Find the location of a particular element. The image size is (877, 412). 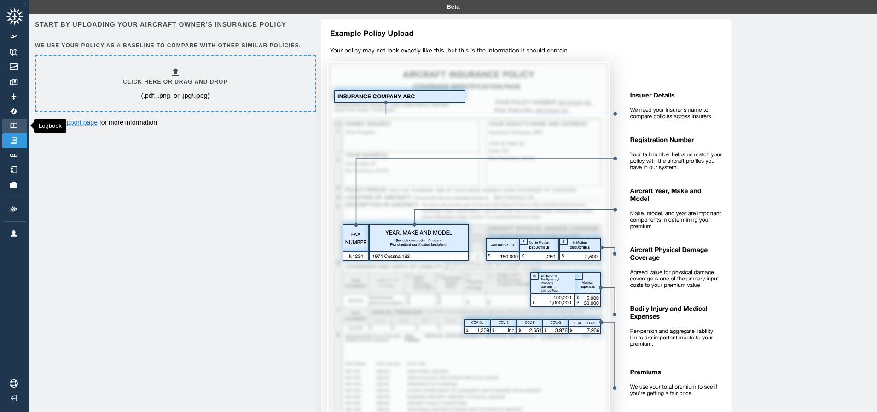

h6: Click here or drag and drop is located at coordinates (175, 82).